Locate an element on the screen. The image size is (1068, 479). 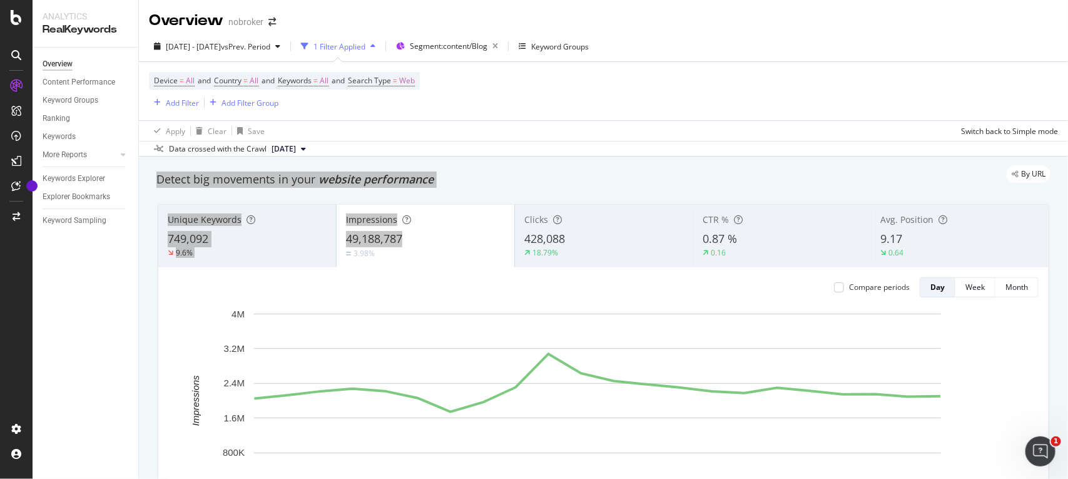
div: Month is located at coordinates (1017, 287).